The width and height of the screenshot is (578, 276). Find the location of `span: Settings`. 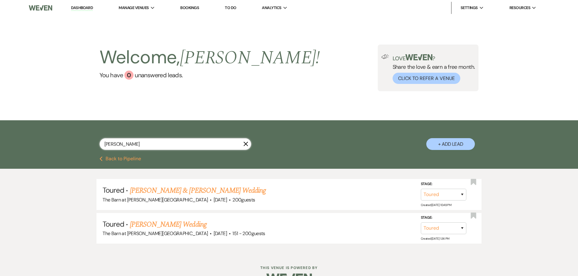

span: Settings is located at coordinates (469, 8).